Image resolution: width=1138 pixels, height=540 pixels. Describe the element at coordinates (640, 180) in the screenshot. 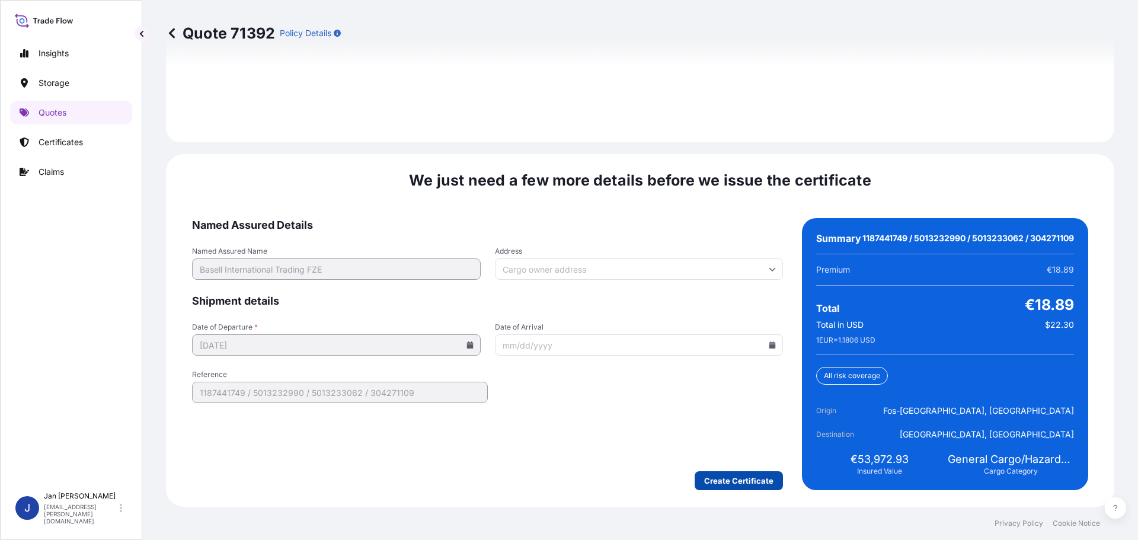

I see `span: We just need a few more details before we issue the certificate` at that location.